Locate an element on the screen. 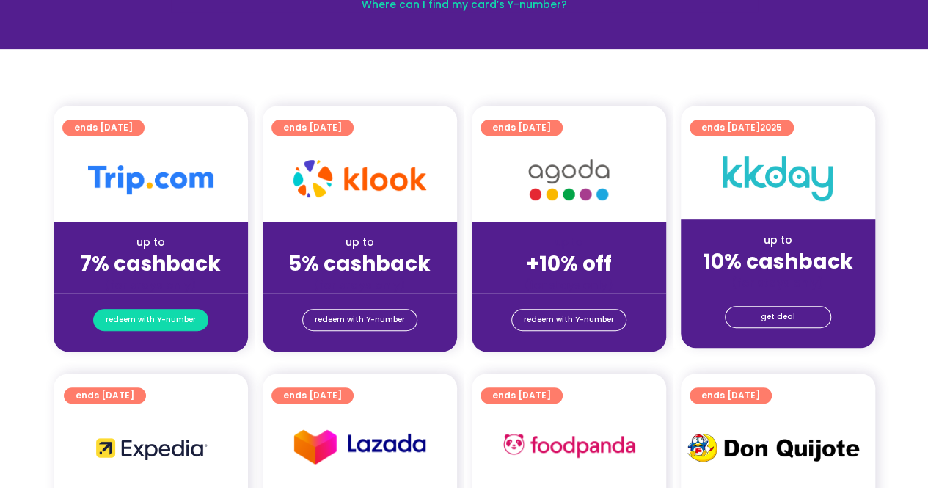 The height and width of the screenshot is (488, 928). strong: 5% cashback is located at coordinates (359, 263).